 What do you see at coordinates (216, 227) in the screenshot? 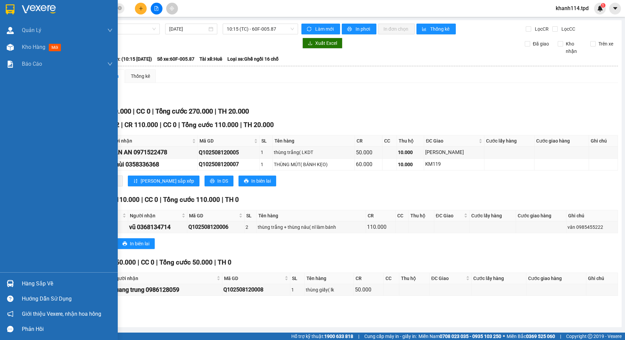
I see `div: Q102508120006` at bounding box center [216, 227].